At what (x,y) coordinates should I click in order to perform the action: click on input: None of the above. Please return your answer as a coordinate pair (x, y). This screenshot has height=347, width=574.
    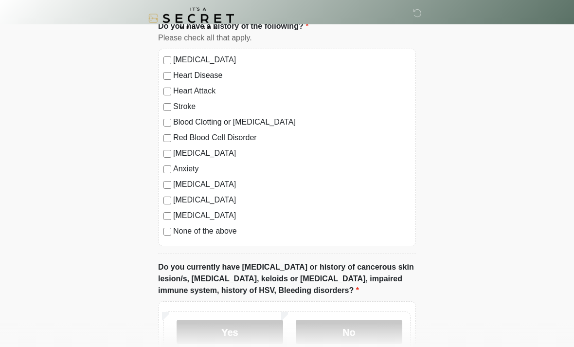
    Looking at the image, I should click on (167, 231).